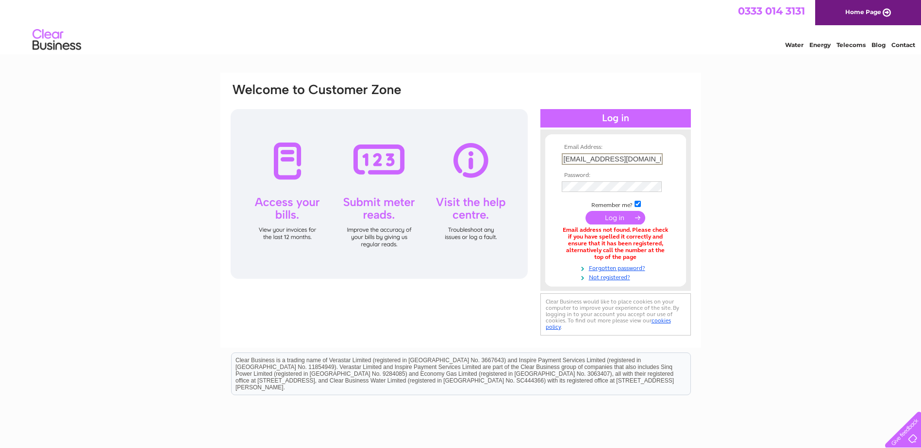 The image size is (921, 448). Describe the element at coordinates (615, 148) in the screenshot. I see `th: Email Address:` at that location.